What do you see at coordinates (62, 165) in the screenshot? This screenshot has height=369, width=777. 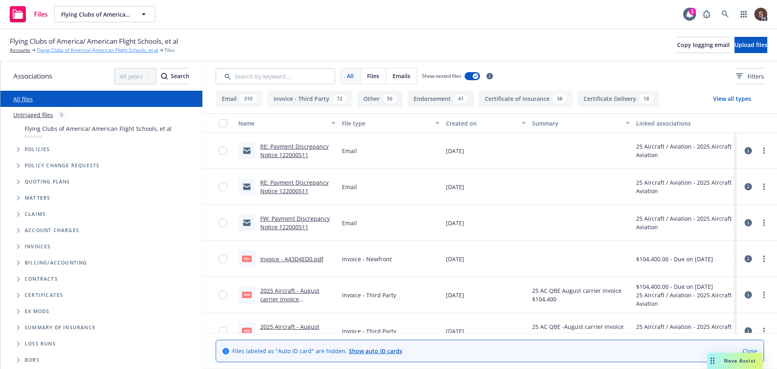 I see `span: Policy change requests` at bounding box center [62, 165].